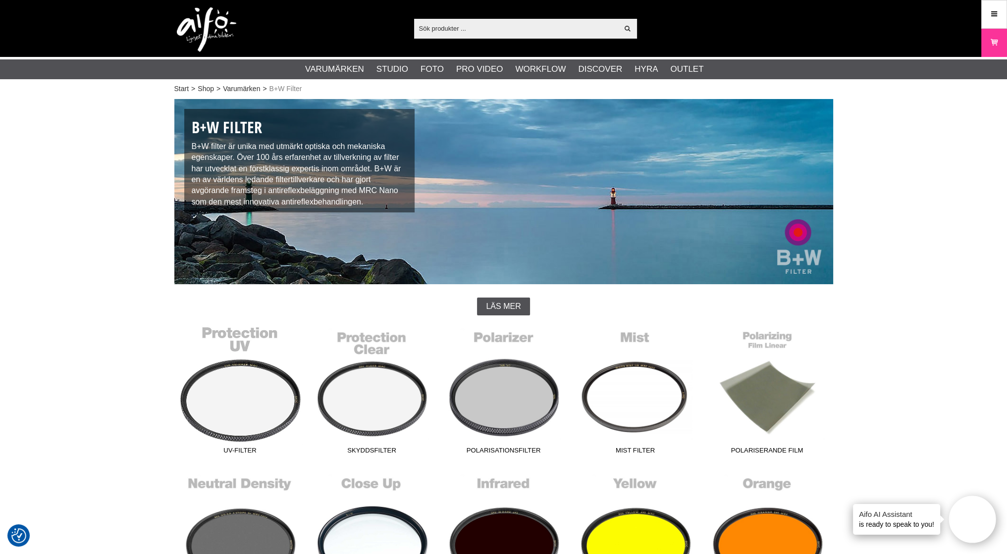 The height and width of the screenshot is (554, 1007). I want to click on div: is ready to speak to you!, so click(896, 519).